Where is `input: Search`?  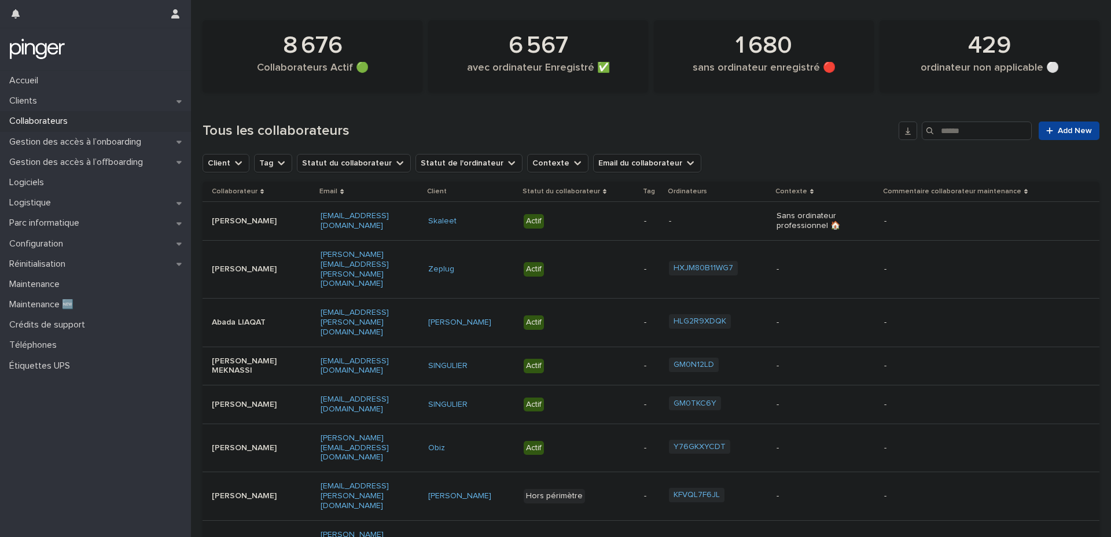
input: Search is located at coordinates (976, 131).